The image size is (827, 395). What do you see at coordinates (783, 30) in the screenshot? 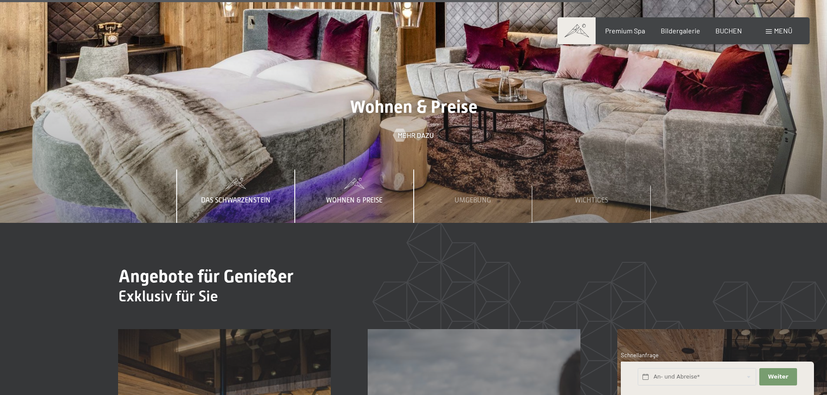
I see `span: Menü` at bounding box center [783, 30].